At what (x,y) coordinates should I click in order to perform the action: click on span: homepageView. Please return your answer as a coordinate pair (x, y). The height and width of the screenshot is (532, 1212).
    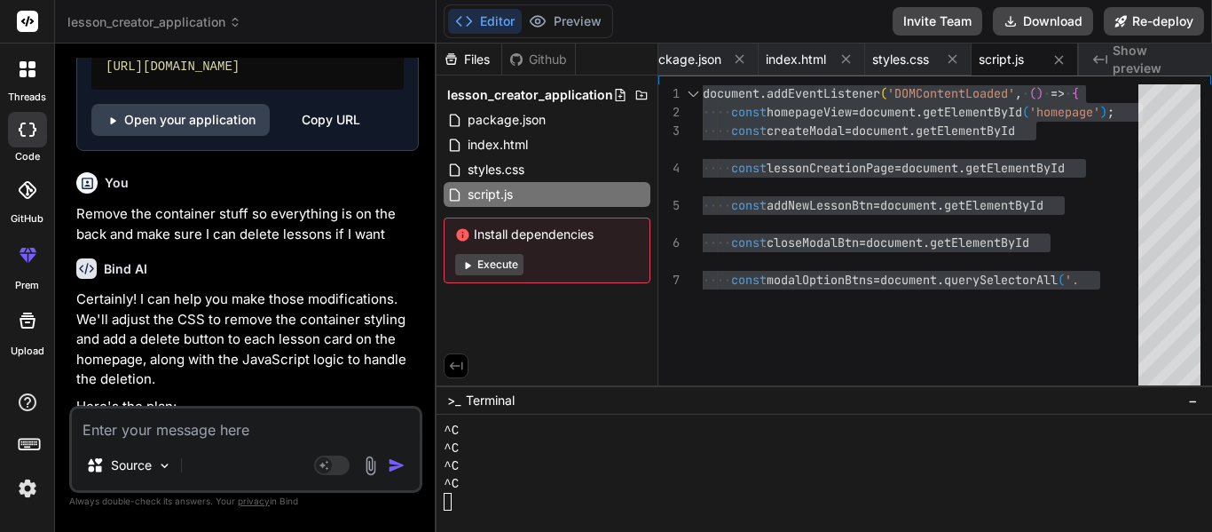
    Looking at the image, I should click on (809, 112).